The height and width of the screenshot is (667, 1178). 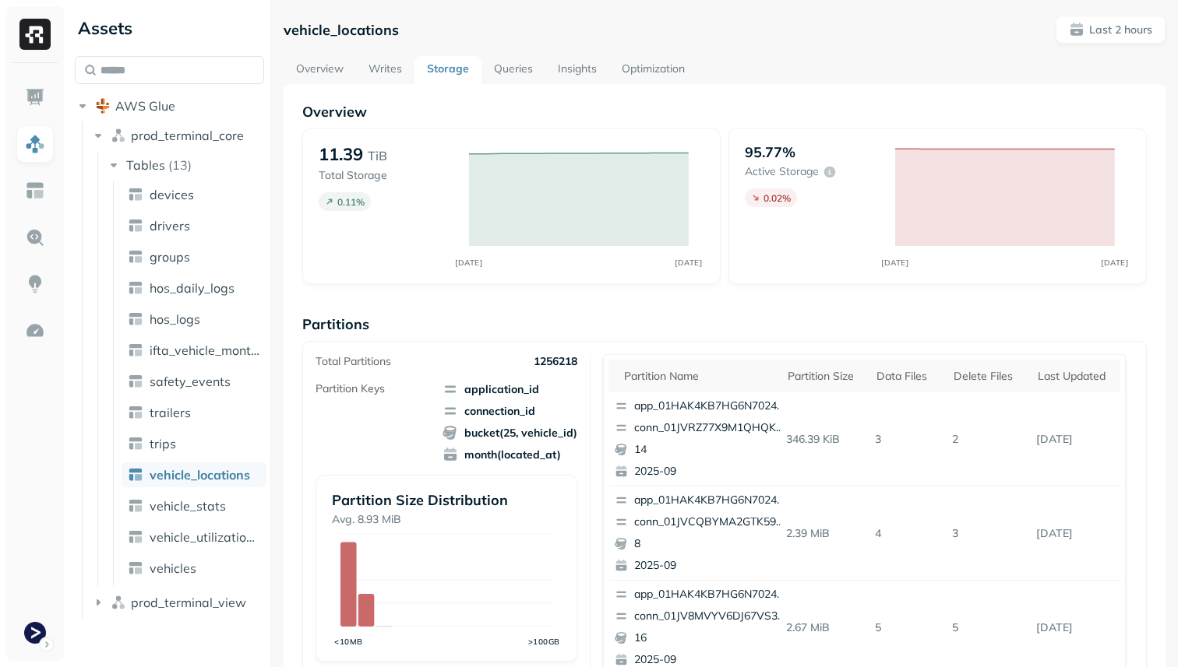 I want to click on img: Ryft, so click(x=35, y=34).